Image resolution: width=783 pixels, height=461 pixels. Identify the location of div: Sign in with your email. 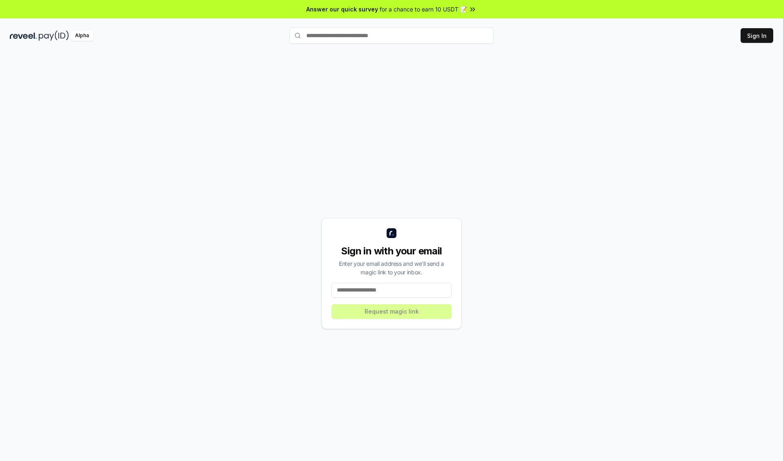
(392, 251).